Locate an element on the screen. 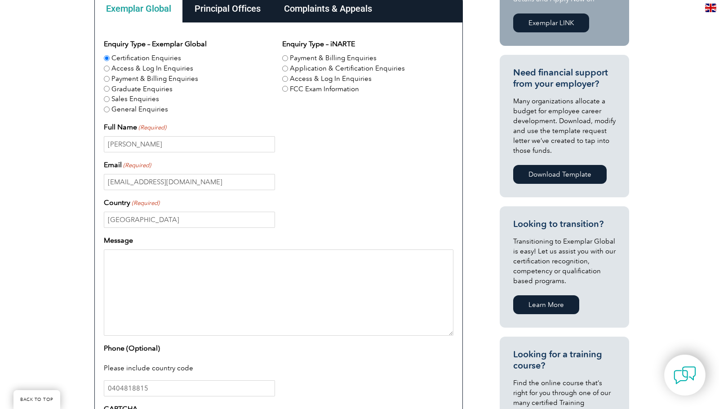 The image size is (719, 409). label: Graduate Enquiries is located at coordinates (142, 89).